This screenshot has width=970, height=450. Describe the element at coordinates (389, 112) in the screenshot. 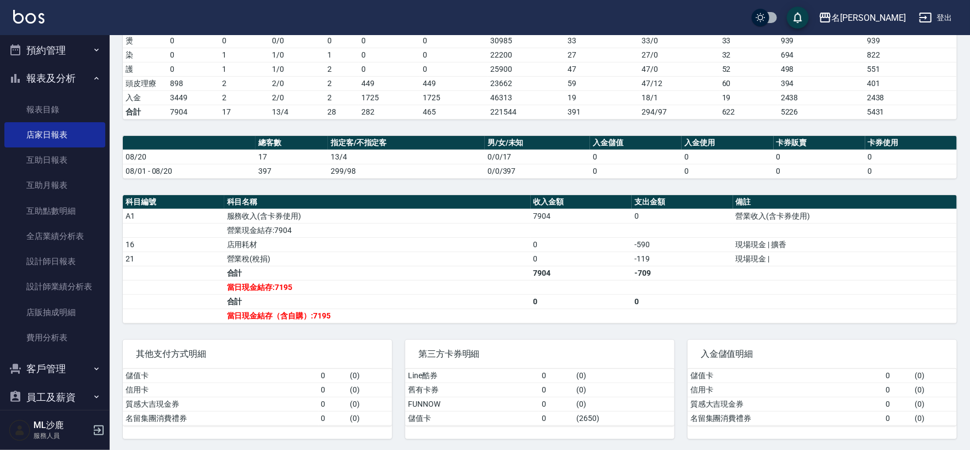

I see `td: 282` at that location.